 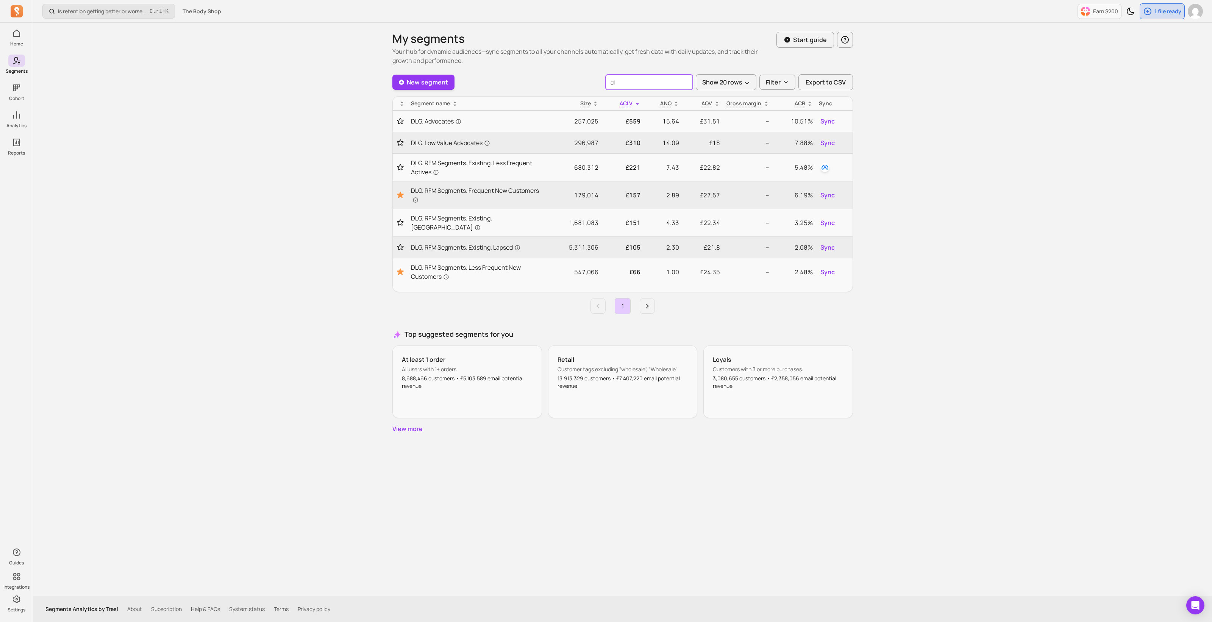 What do you see at coordinates (477, 167) in the screenshot?
I see `span: DLG. RFM Segments. Existing. Less Frequent Actives` at bounding box center [477, 167].